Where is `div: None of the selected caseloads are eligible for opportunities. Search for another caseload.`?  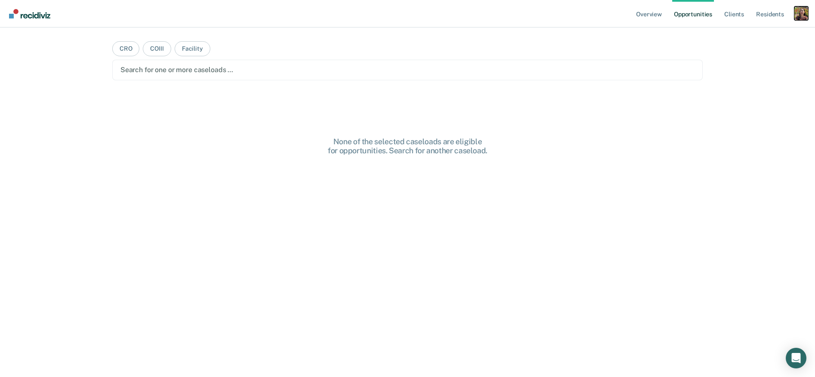 div: None of the selected caseloads are eligible for opportunities. Search for another caseload. is located at coordinates (408, 146).